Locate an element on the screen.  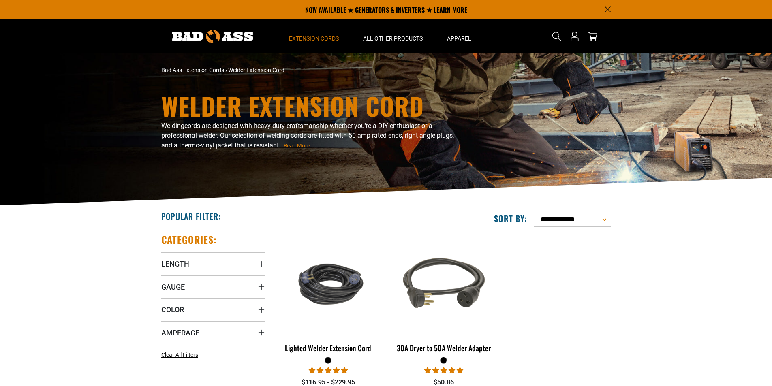
a: black Lighted Welder Extension Cord is located at coordinates (328, 295).